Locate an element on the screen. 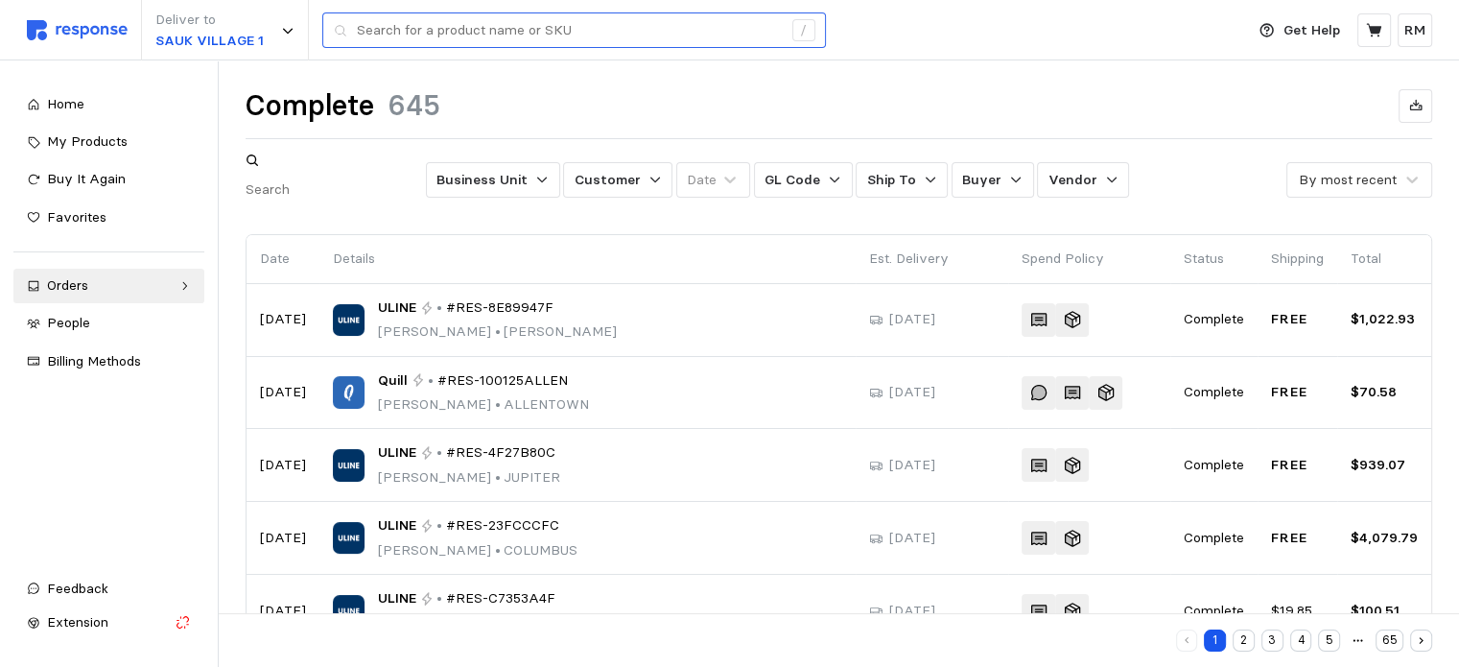 The image size is (1459, 667). span: #RES-C7353A4F is located at coordinates (501, 599).